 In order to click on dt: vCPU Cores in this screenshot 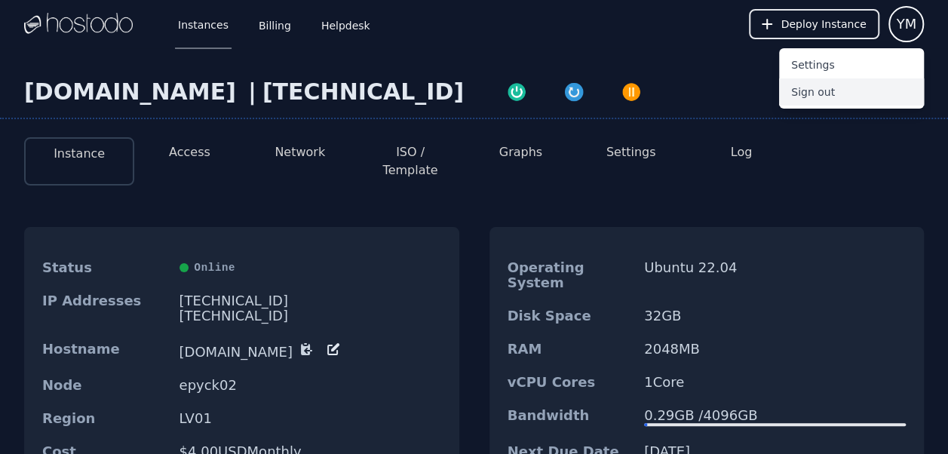, I will do `click(570, 382)`.